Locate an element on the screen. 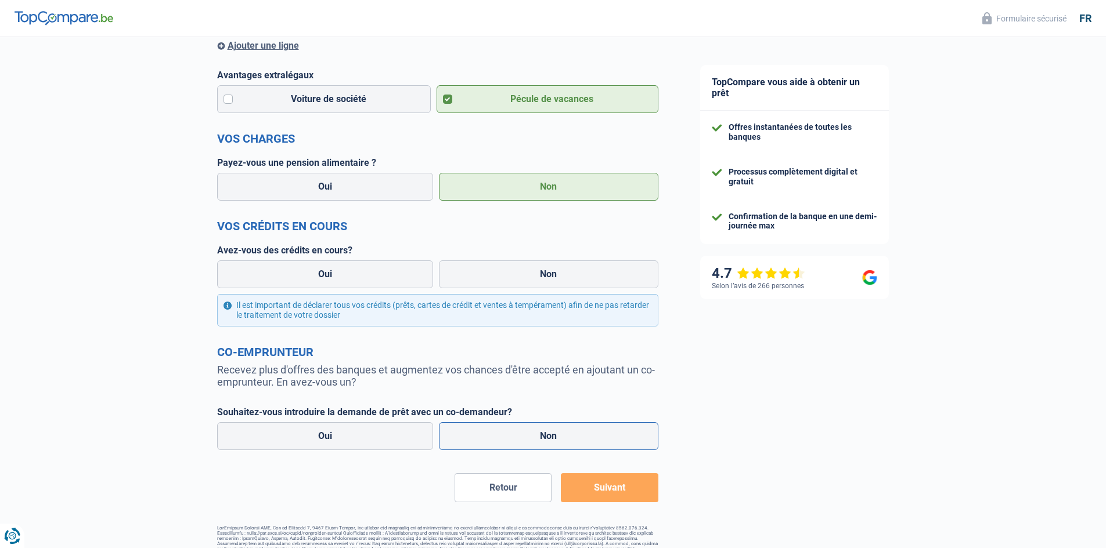  img: Advertisement is located at coordinates (3, 206).